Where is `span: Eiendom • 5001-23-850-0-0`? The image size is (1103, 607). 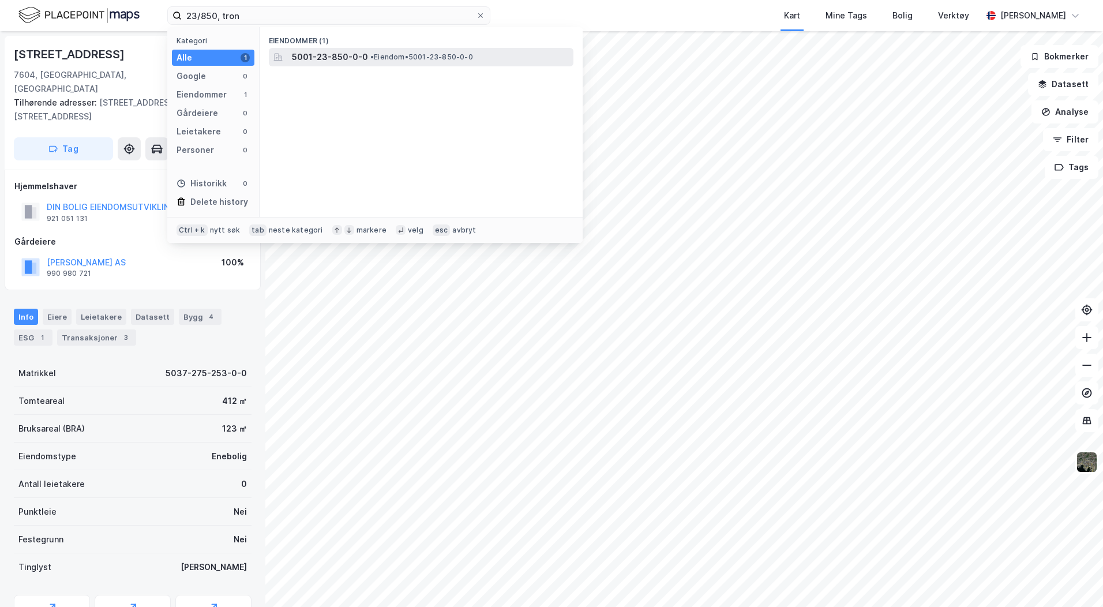
span: Eiendom • 5001-23-850-0-0 is located at coordinates (422, 57).